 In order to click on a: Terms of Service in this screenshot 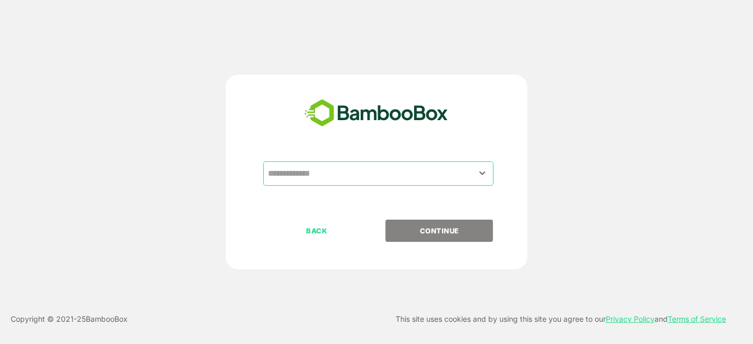, I will do `click(697, 319)`.